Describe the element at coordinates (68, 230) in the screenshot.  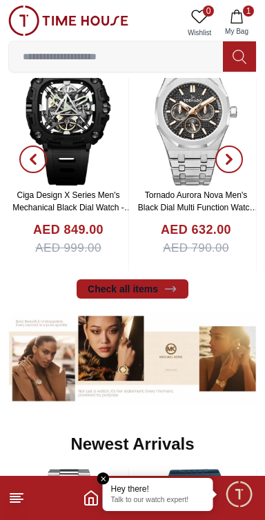
I see `h4: AED 849.00` at that location.